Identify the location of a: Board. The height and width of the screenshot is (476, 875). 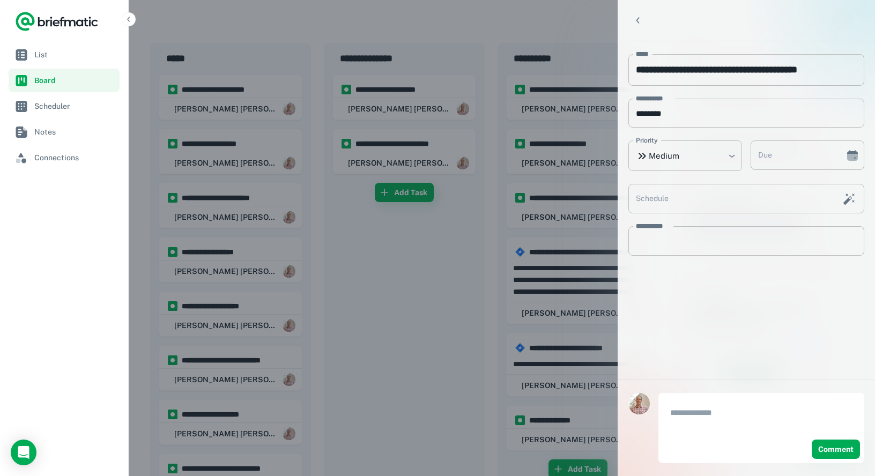
(64, 80).